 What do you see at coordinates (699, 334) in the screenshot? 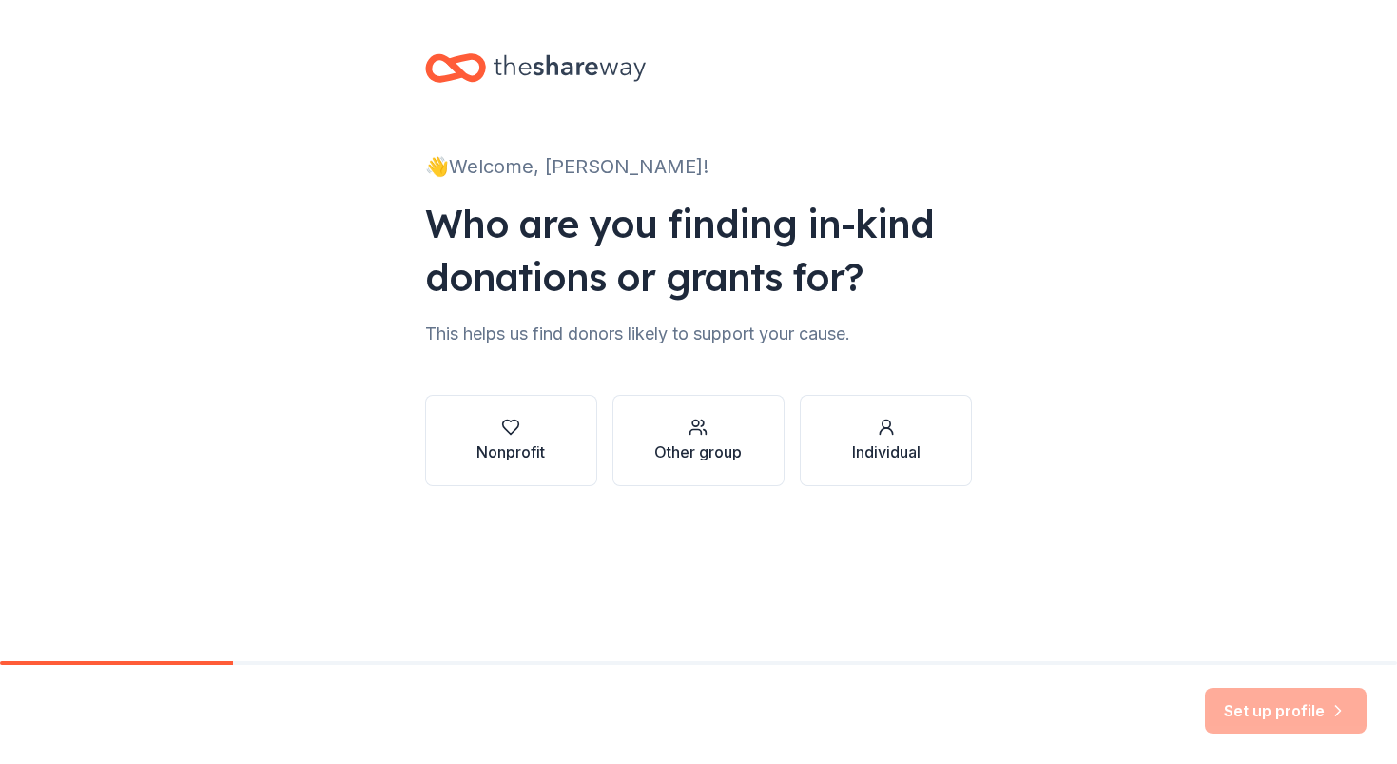
I see `div: This helps us find donors likely to support your cause.` at bounding box center [699, 334].